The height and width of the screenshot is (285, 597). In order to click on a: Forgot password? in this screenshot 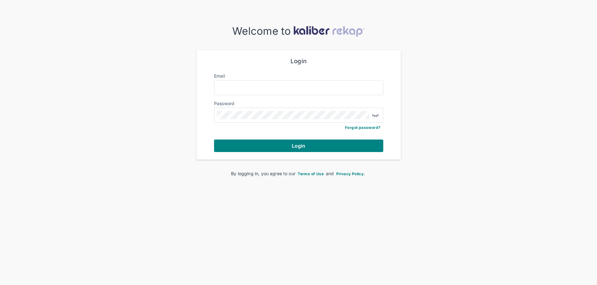, I will do `click(362, 127)`.